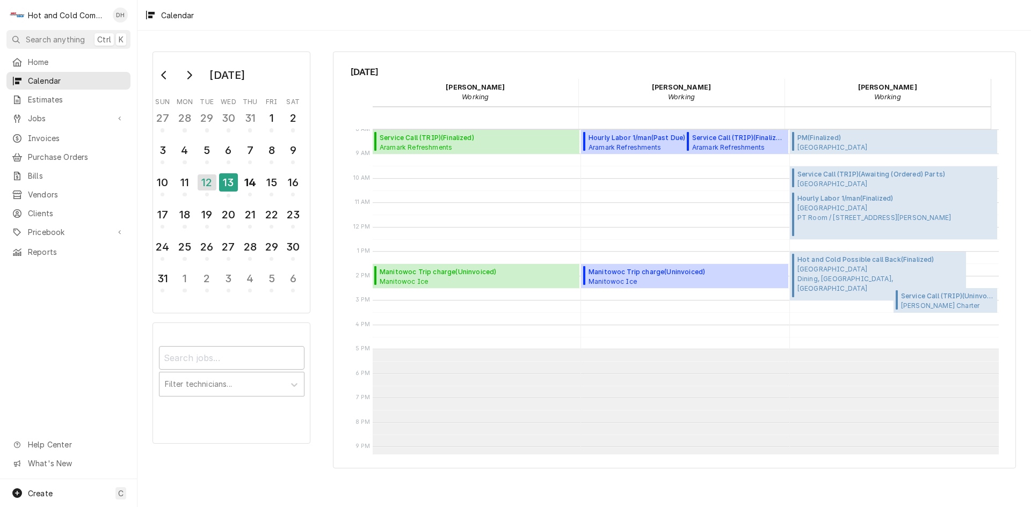 The height and width of the screenshot is (507, 1031). What do you see at coordinates (163, 100) in the screenshot?
I see `th: Sunday` at bounding box center [163, 100].